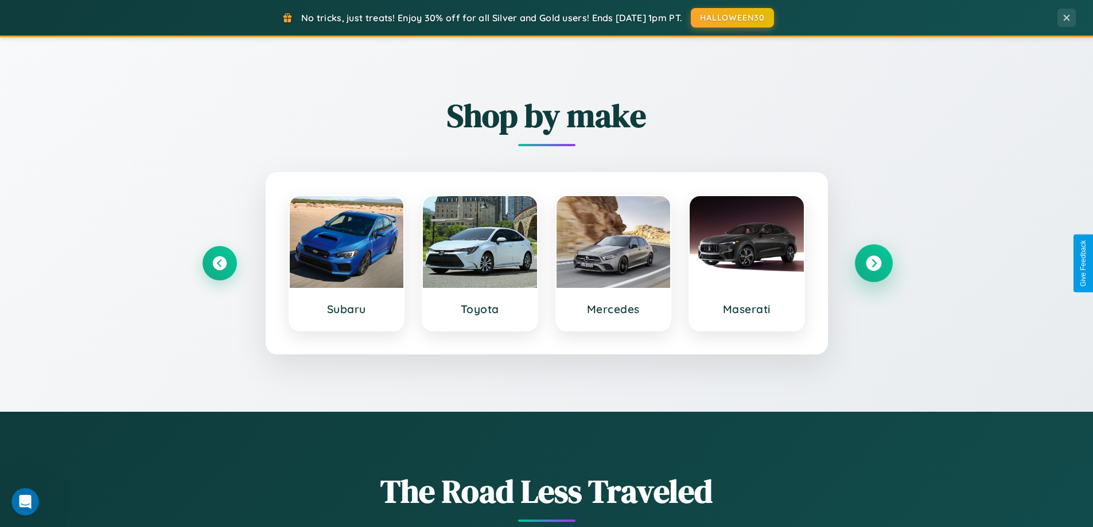 The image size is (1093, 527). Describe the element at coordinates (346, 309) in the screenshot. I see `h3: Subaru` at that location.